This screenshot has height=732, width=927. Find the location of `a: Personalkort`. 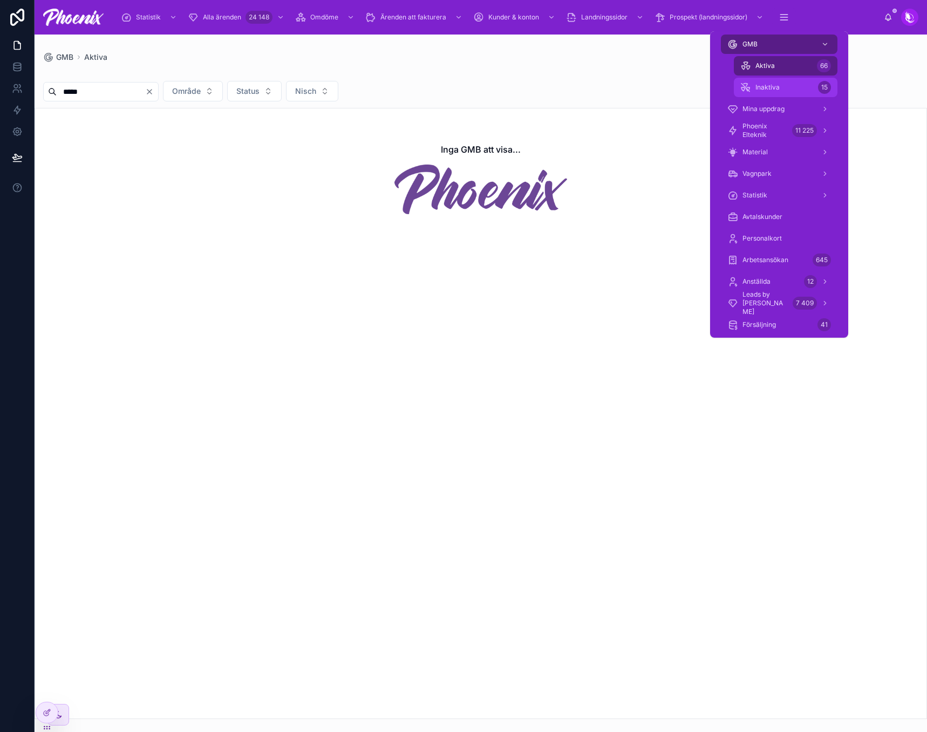

a: Personalkort is located at coordinates (779, 238).